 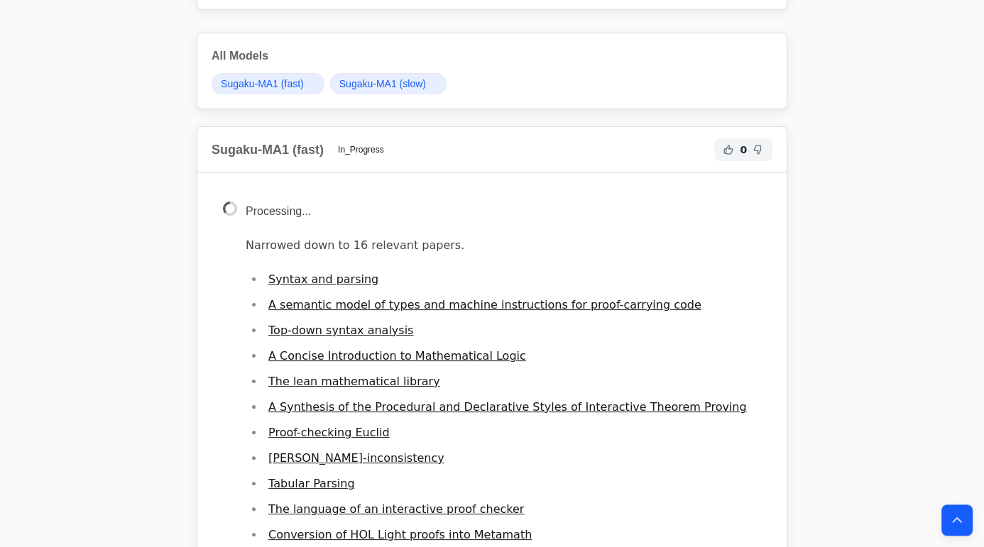 I want to click on h3: All Models, so click(x=492, y=56).